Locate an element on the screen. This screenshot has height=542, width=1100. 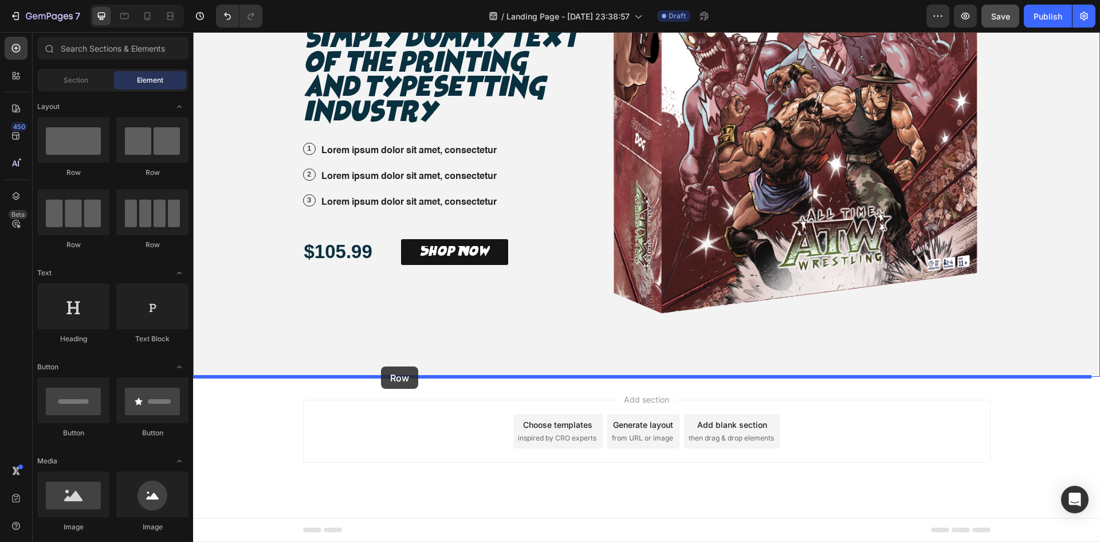
div: Beta is located at coordinates (18, 214).